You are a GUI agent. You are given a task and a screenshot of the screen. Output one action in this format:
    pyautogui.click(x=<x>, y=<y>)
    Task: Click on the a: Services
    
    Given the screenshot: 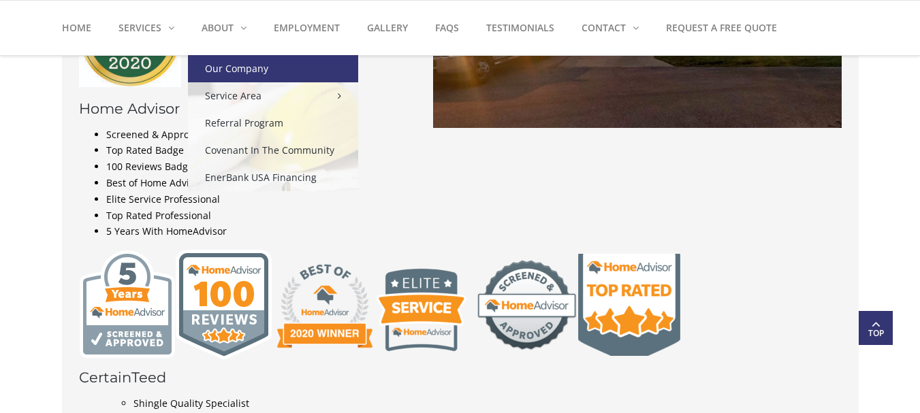 What is the action you would take?
    pyautogui.click(x=146, y=28)
    